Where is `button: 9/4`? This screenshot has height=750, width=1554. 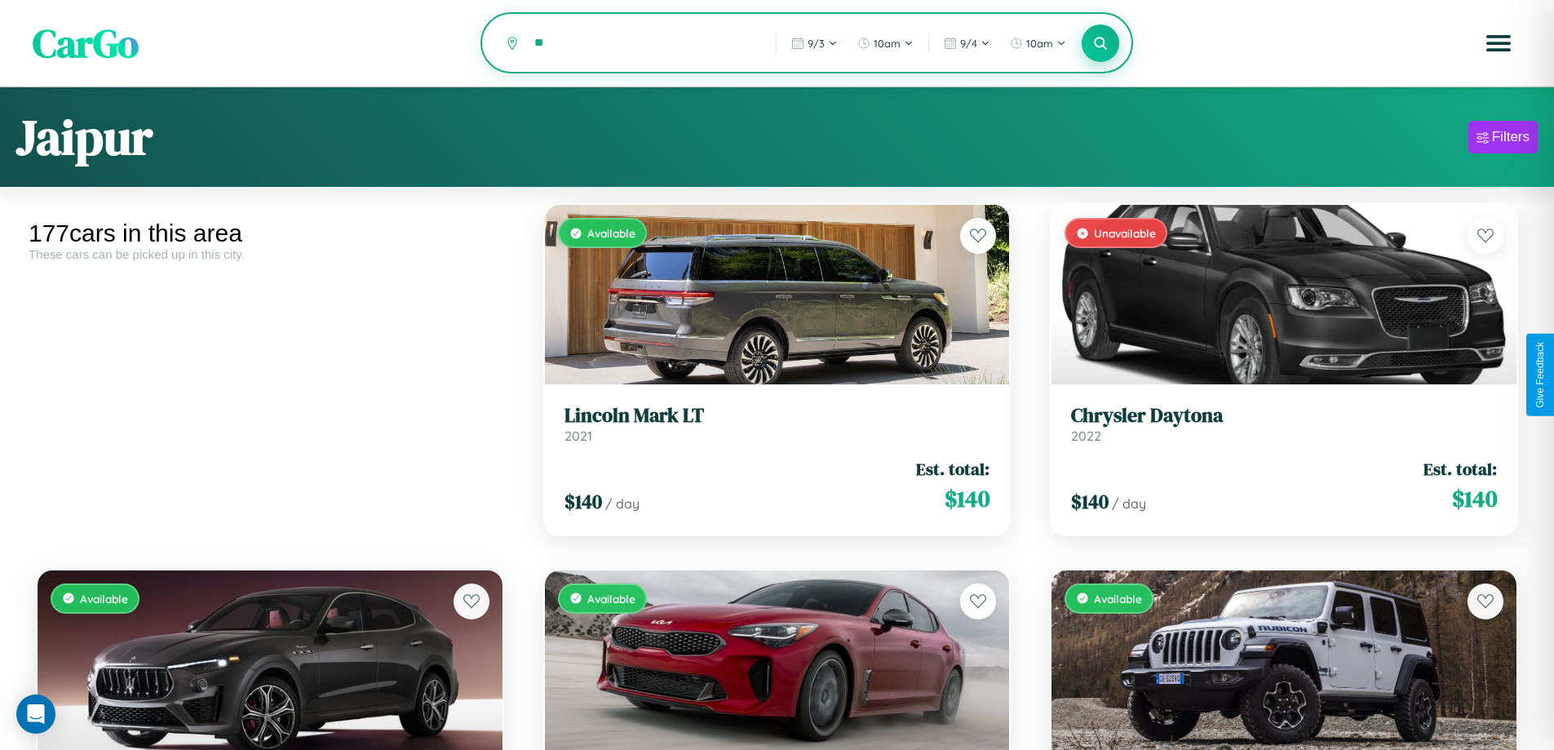
button: 9/4 is located at coordinates (967, 43).